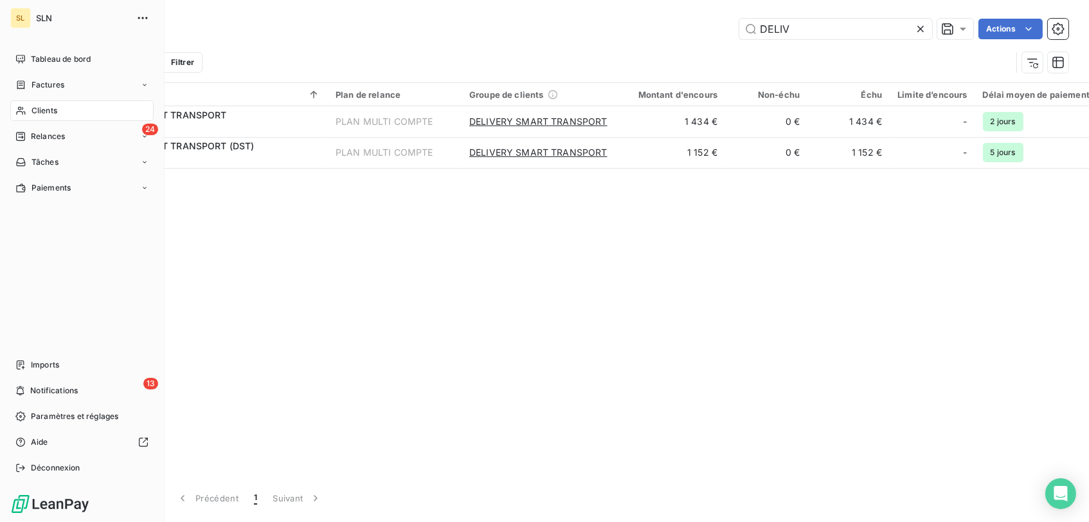  Describe the element at coordinates (205, 159) in the screenshot. I see `span: 810` at that location.